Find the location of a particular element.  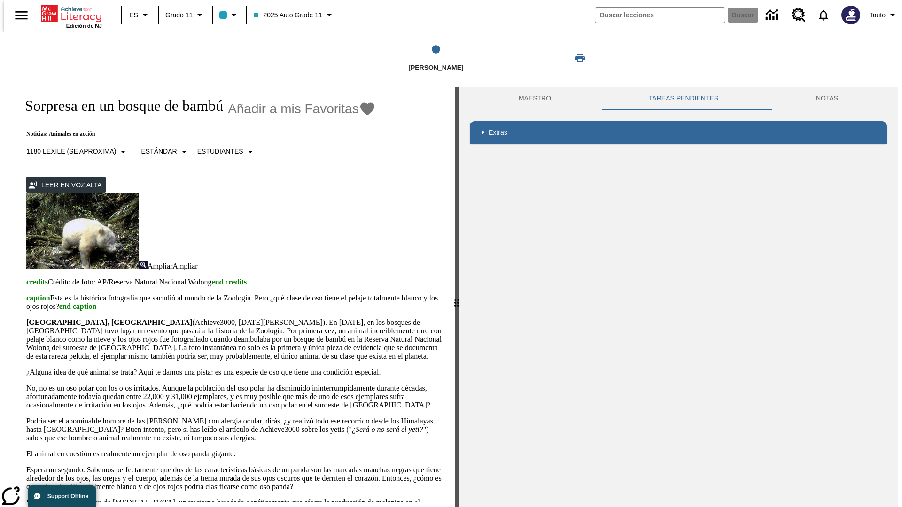

span: caption is located at coordinates (38, 298).